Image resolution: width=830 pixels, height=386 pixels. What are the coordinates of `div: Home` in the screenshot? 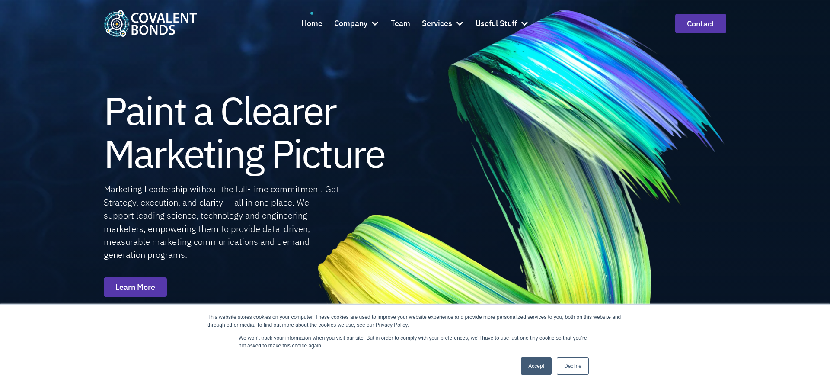 It's located at (312, 23).